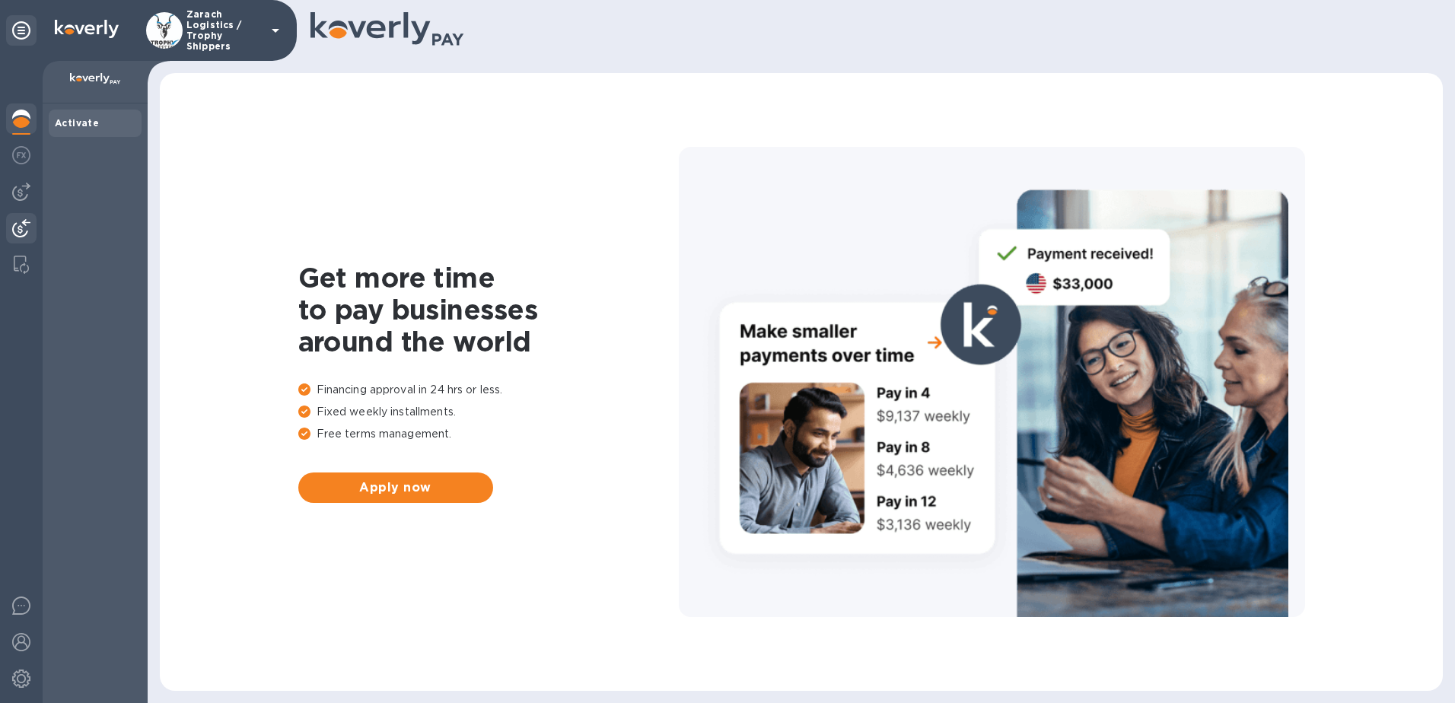 The image size is (1455, 703). What do you see at coordinates (21, 155) in the screenshot?
I see `img: Foreign exchange` at bounding box center [21, 155].